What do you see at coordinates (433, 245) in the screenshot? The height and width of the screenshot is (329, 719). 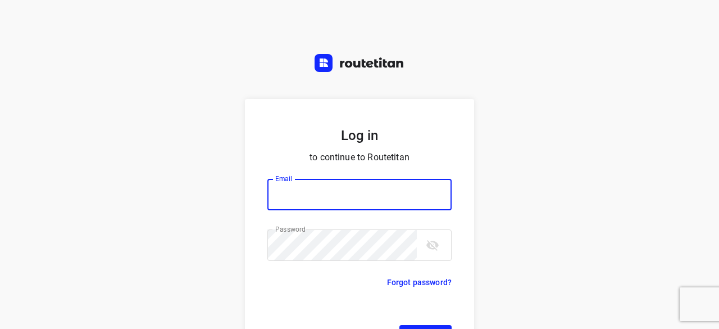 I see `button: toggle password visibility` at bounding box center [433, 245].